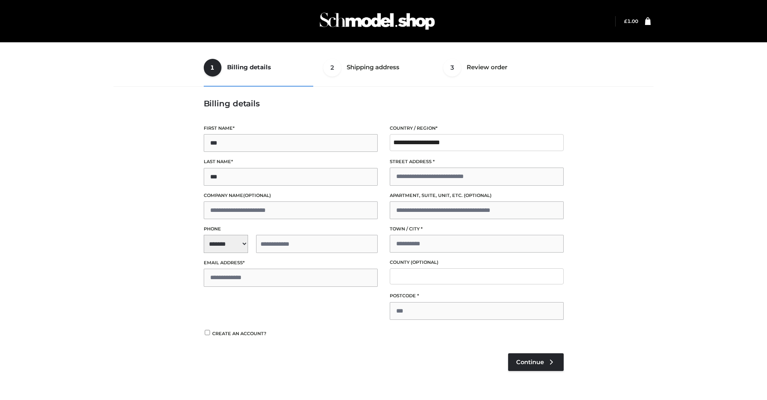  I want to click on label: Town / City, so click(477, 229).